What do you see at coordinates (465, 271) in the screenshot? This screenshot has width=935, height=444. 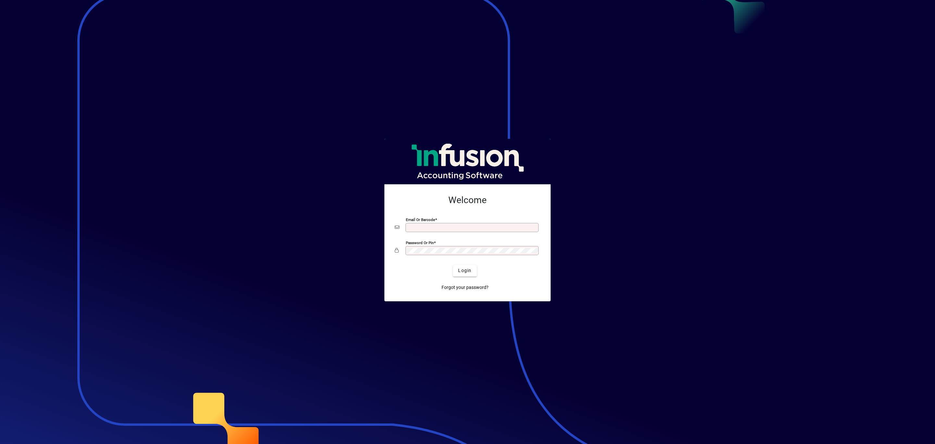 I see `button: Login` at bounding box center [465, 271].